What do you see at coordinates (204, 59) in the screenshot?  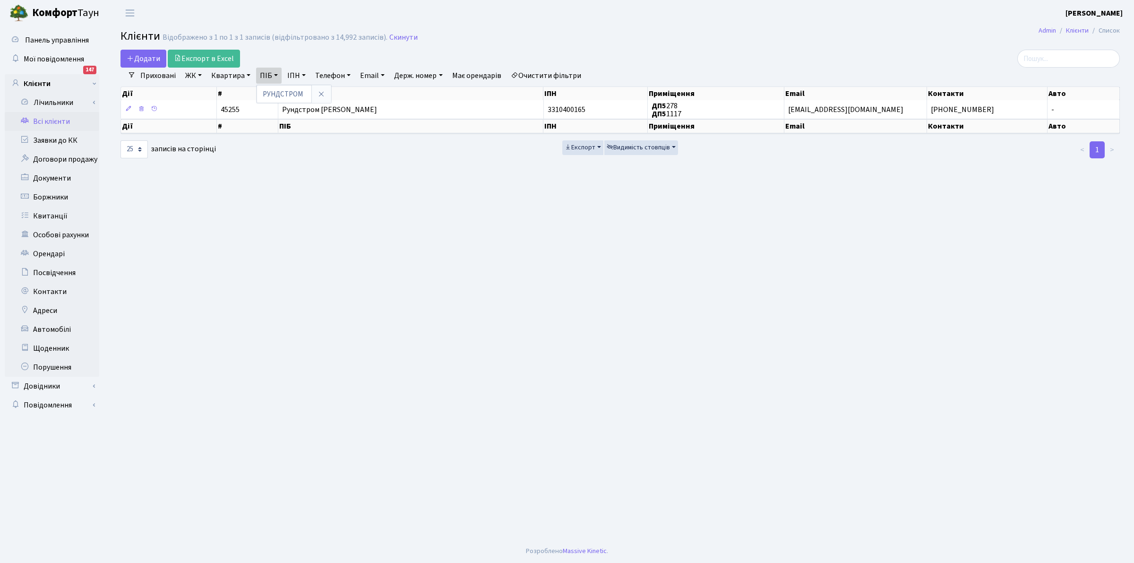 I see `a: Експорт в Excel` at bounding box center [204, 59].